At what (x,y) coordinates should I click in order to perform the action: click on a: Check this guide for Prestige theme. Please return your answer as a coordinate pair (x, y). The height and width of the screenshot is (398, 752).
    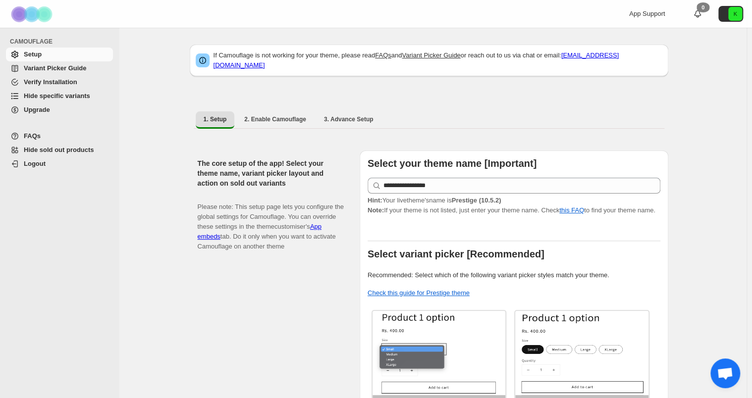
    Looking at the image, I should click on (418, 293).